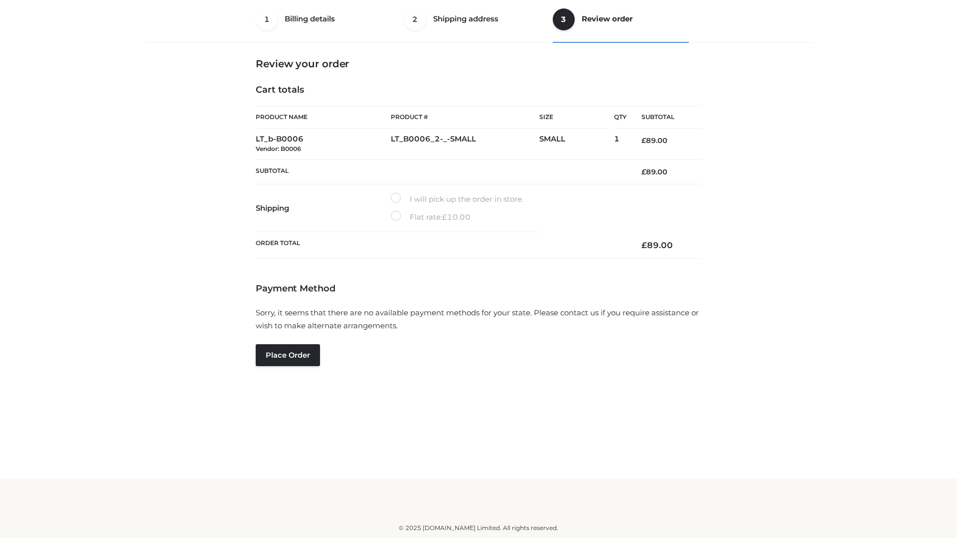  I want to click on th: Qty, so click(620, 117).